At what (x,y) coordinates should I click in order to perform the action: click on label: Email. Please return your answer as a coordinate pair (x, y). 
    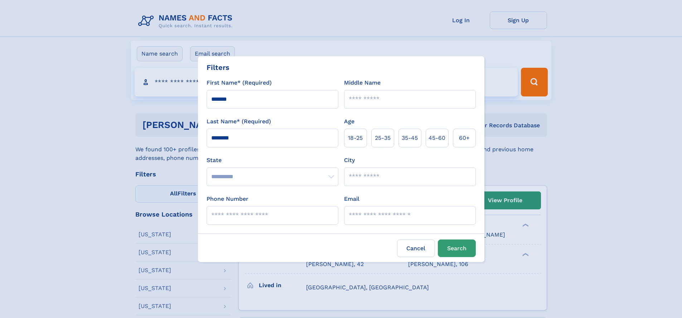
    Looking at the image, I should click on (352, 199).